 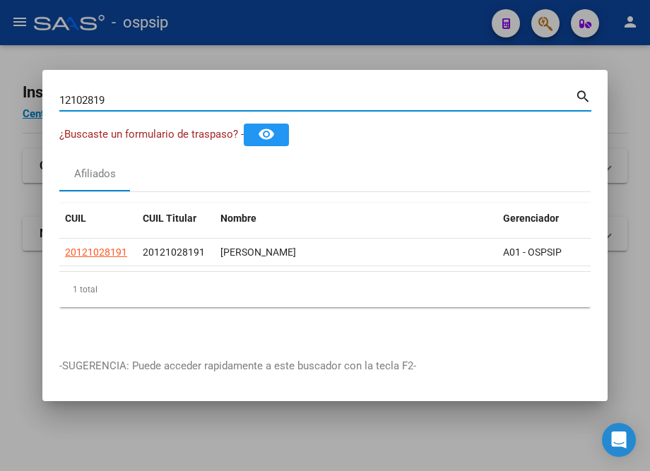 I want to click on datatable-header-cell: CUIL Titular, so click(x=176, y=218).